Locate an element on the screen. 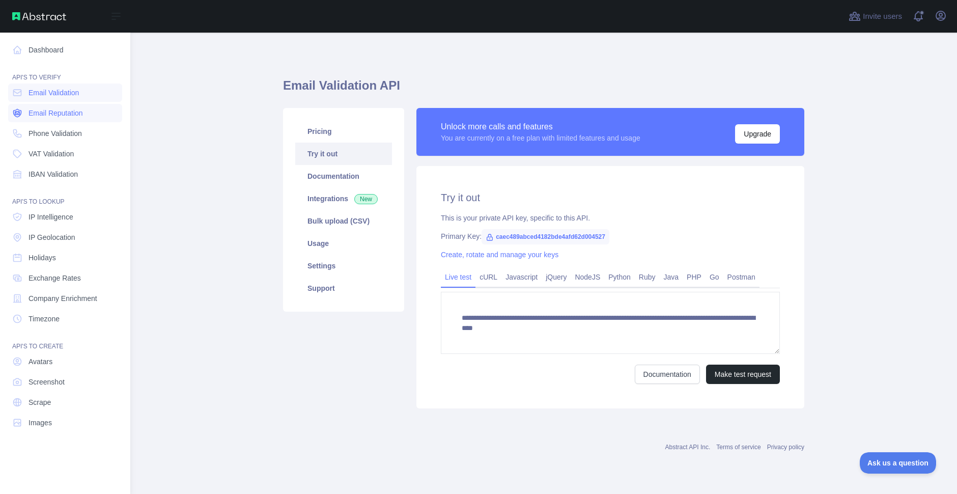  a: Screenshot is located at coordinates (65, 382).